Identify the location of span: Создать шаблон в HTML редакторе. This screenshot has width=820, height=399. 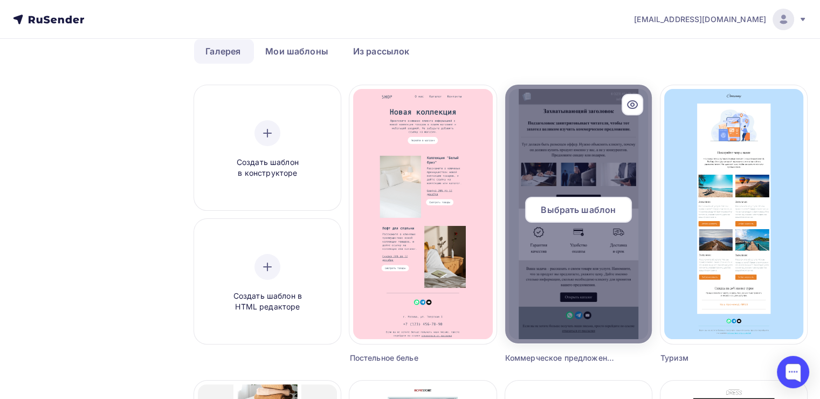
(267, 301).